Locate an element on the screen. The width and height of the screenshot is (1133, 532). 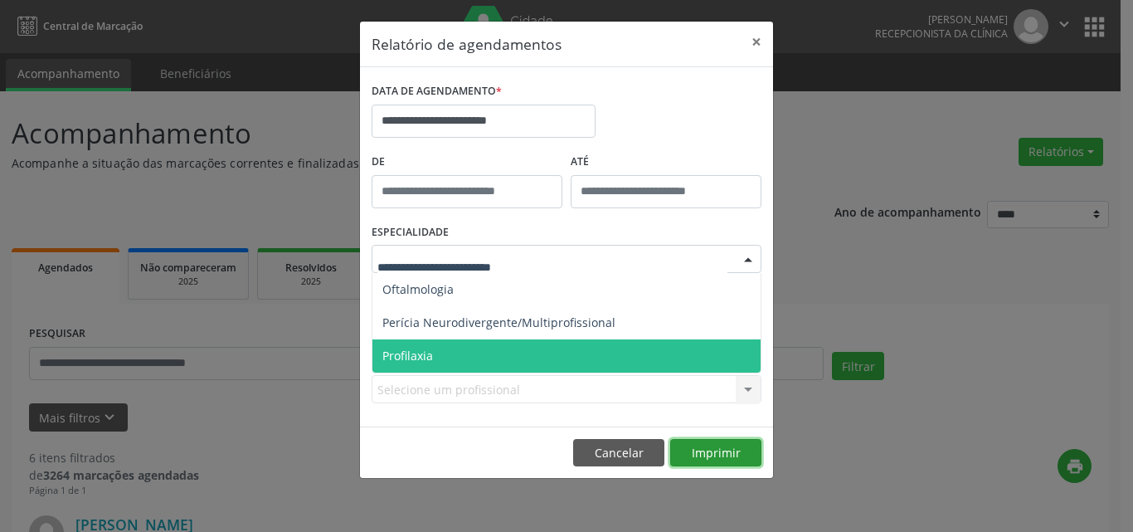
h5: Relatório de agendamentos is located at coordinates (466, 44).